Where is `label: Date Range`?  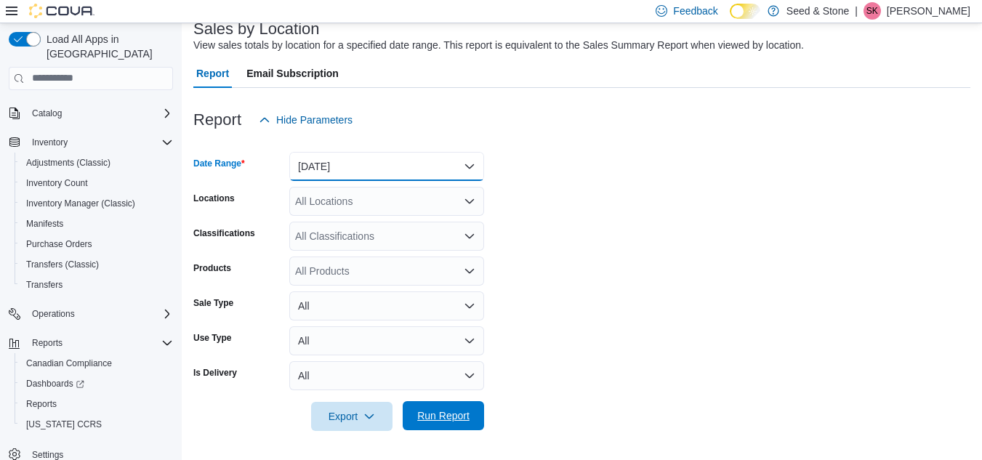 label: Date Range is located at coordinates (219, 164).